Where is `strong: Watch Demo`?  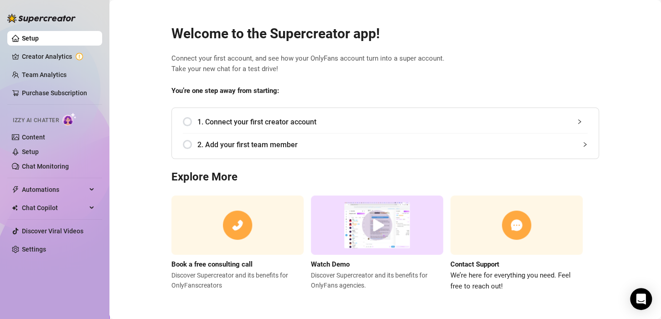
strong: Watch Demo is located at coordinates (330, 265).